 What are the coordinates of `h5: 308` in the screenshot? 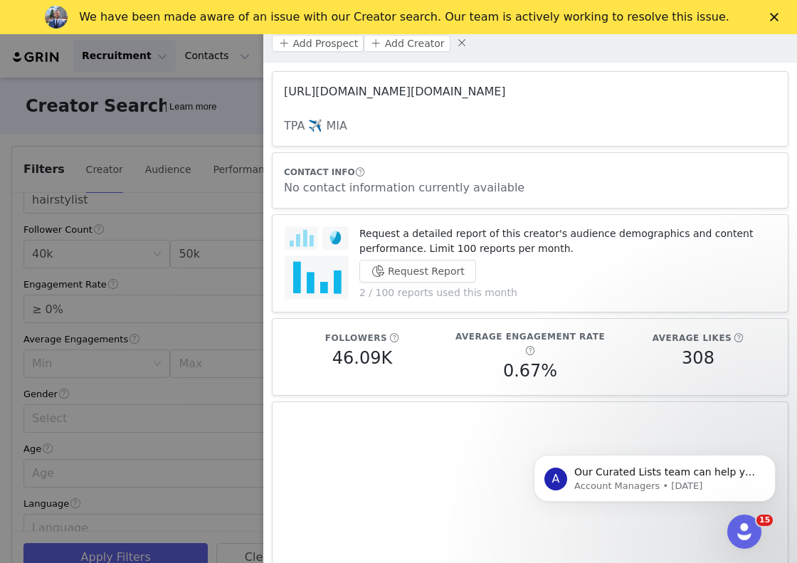 It's located at (698, 358).